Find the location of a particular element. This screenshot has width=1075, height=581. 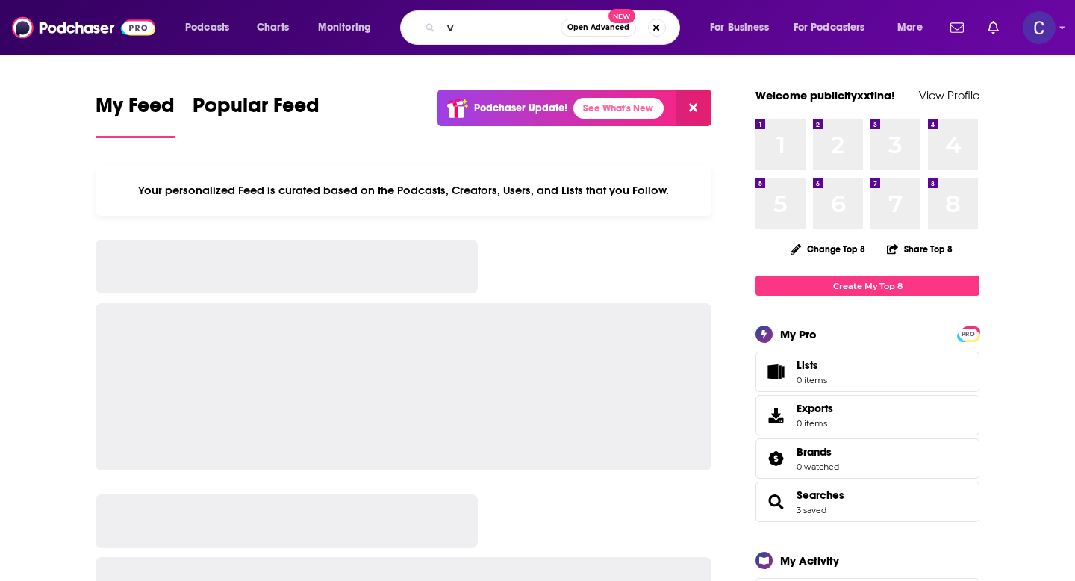

a: Create My Top 8 is located at coordinates (868, 285).